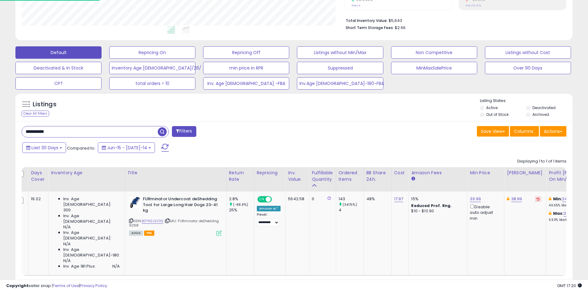 This screenshot has height=292, width=588. What do you see at coordinates (553, 131) in the screenshot?
I see `button: Actions` at bounding box center [553, 131].